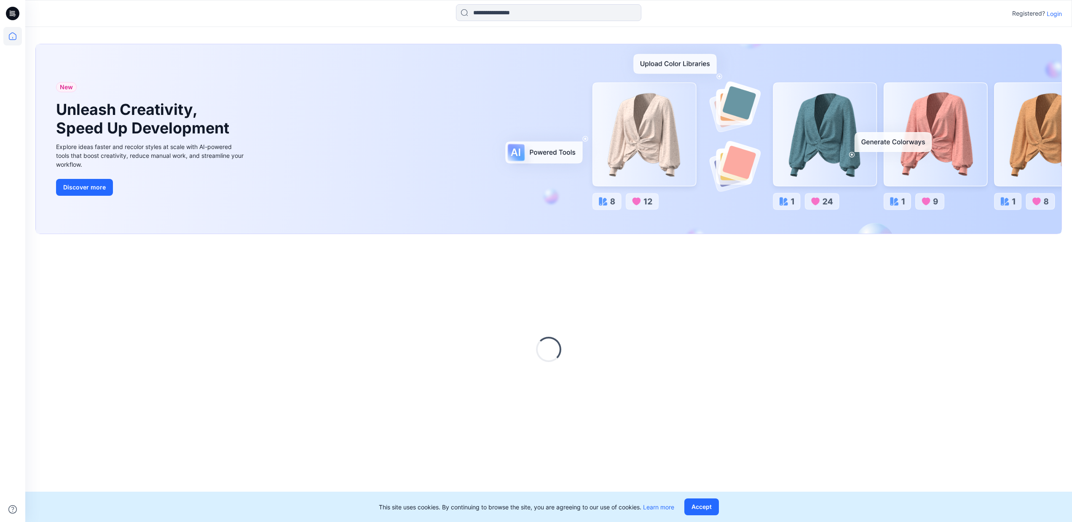 The width and height of the screenshot is (1072, 522). I want to click on span: New, so click(66, 87).